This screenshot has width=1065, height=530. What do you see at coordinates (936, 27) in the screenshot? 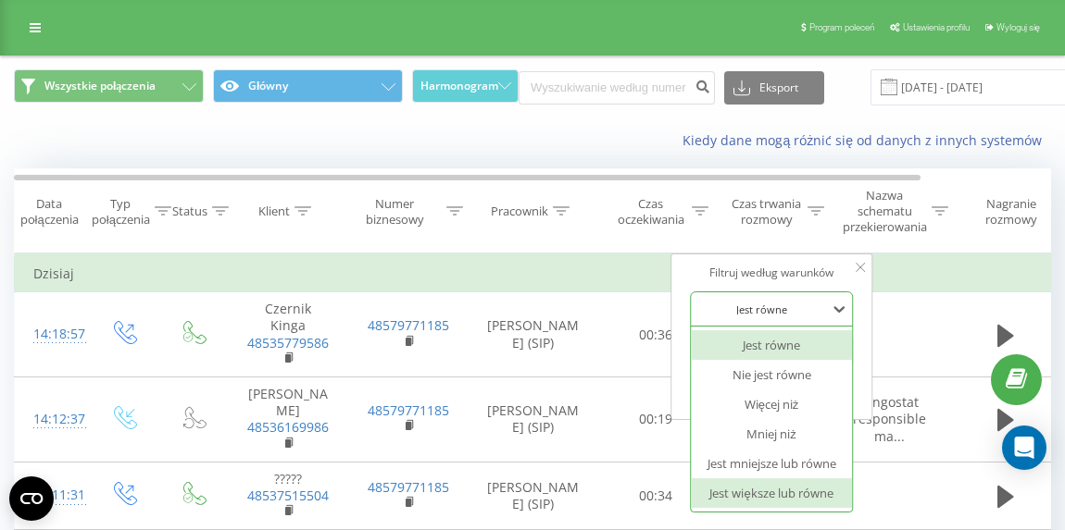
I see `span: Ustawienia profilu` at bounding box center [936, 27].